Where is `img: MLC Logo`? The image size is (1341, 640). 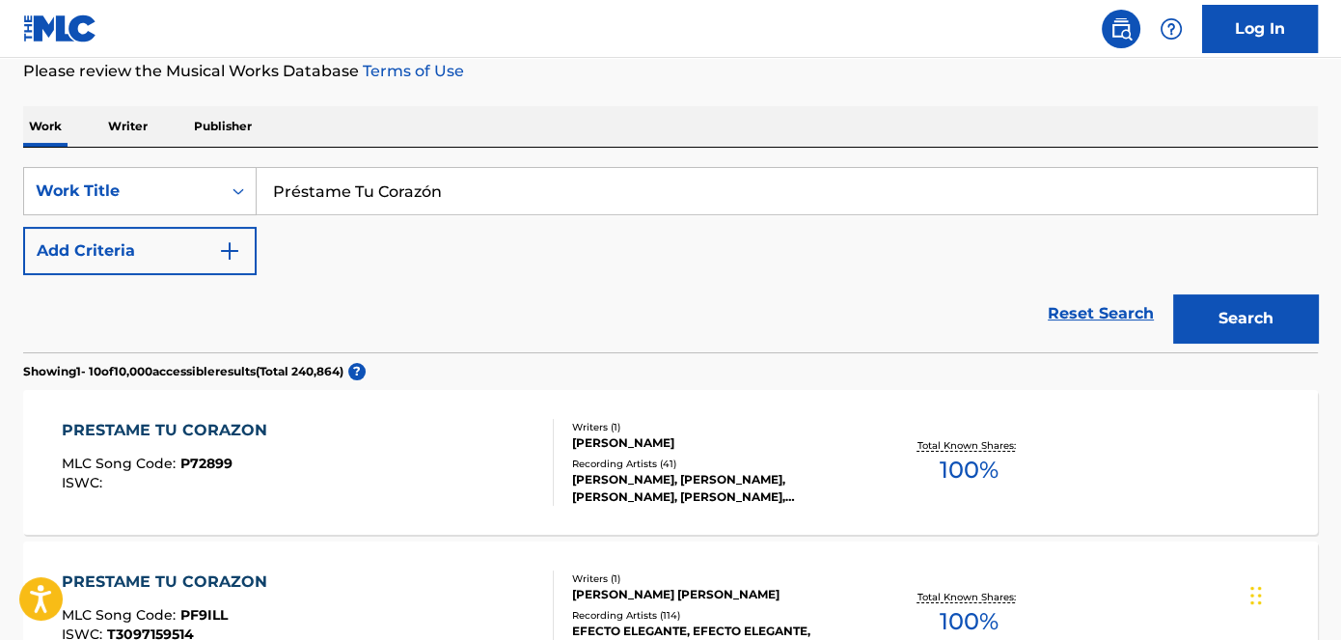 img: MLC Logo is located at coordinates (60, 28).